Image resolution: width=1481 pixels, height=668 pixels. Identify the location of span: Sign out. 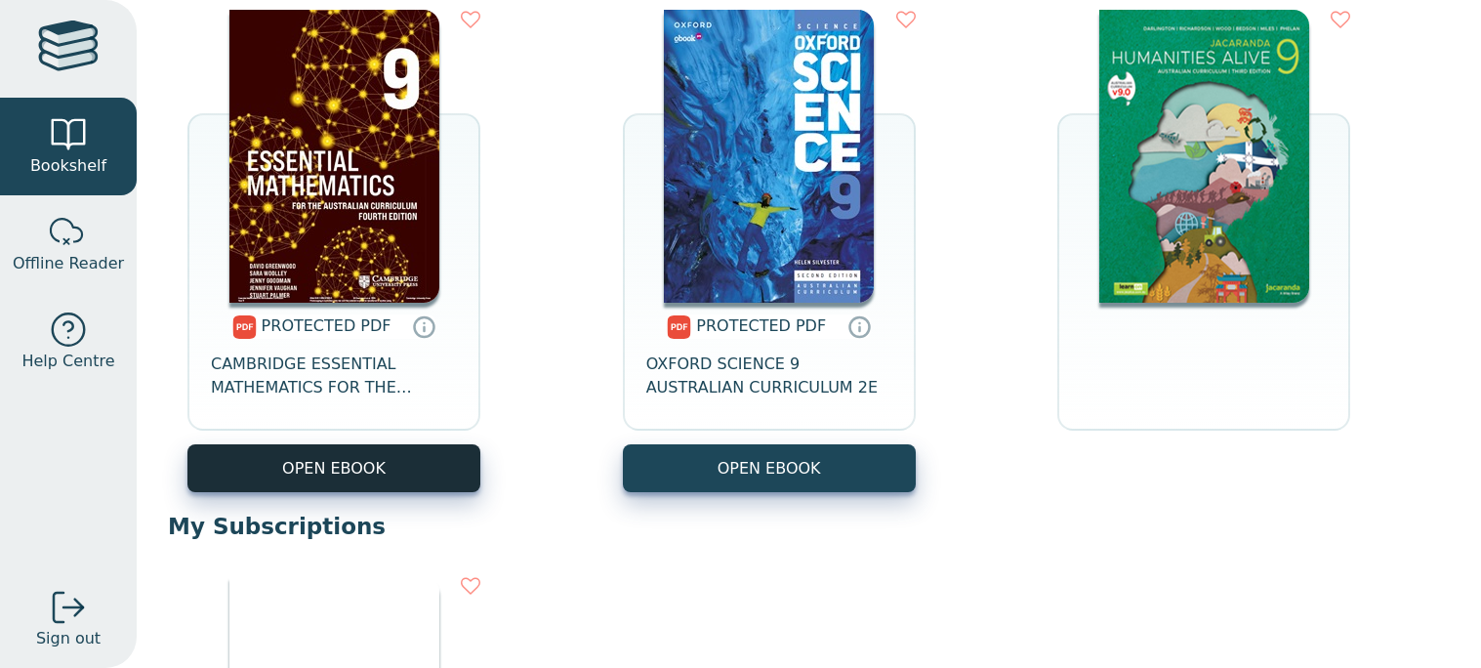
(68, 639).